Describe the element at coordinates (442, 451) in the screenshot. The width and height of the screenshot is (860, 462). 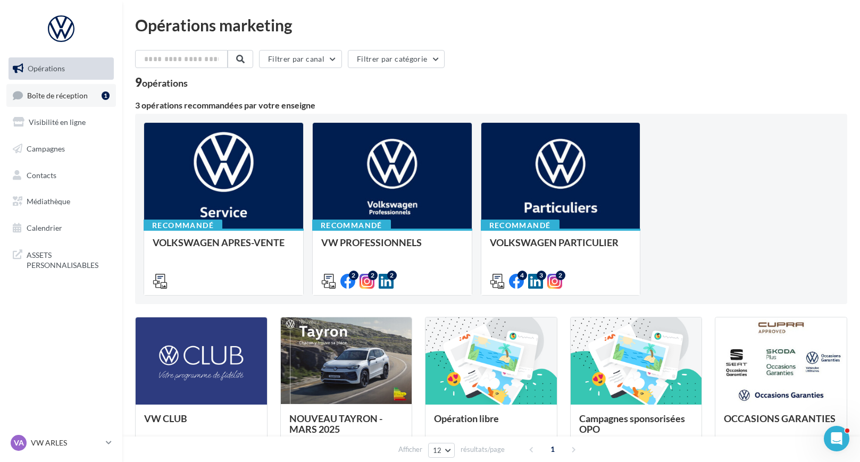
I see `button: 12` at that location.